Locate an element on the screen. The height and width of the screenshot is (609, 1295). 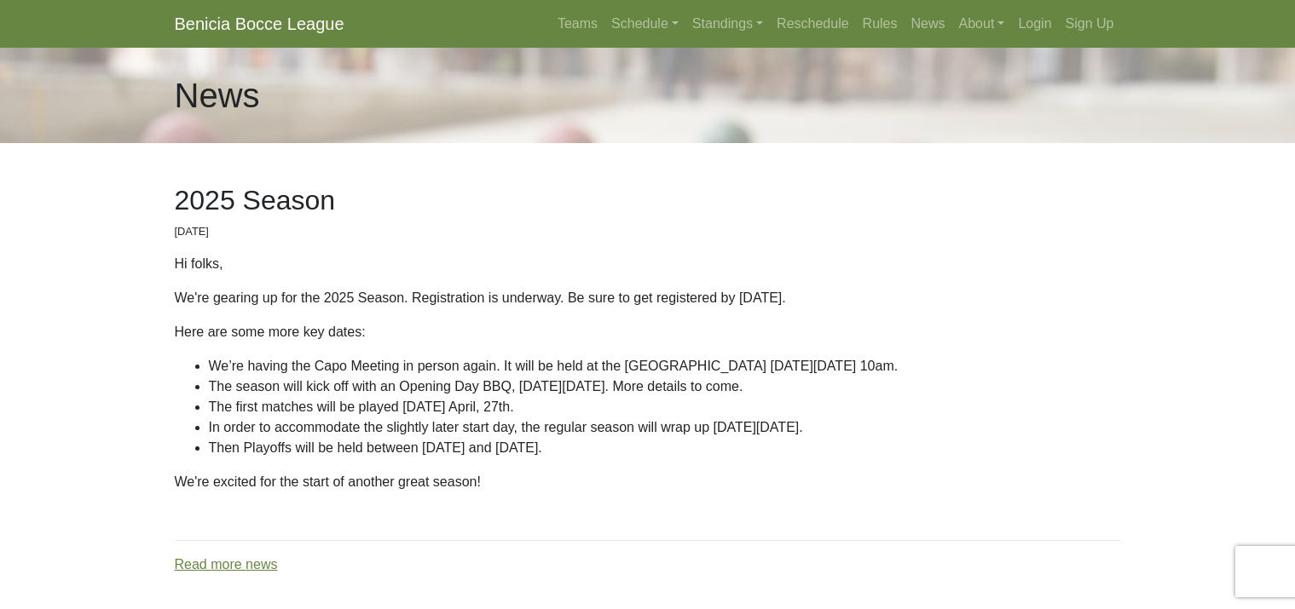
p: Hi folks, is located at coordinates (648, 264).